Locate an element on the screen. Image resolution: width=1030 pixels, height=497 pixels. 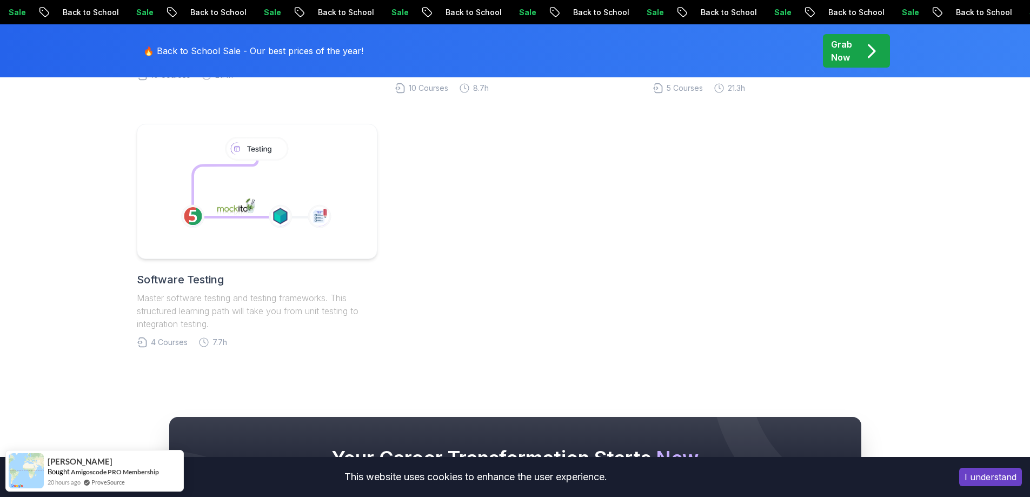
a: ProveSource is located at coordinates (108, 482).